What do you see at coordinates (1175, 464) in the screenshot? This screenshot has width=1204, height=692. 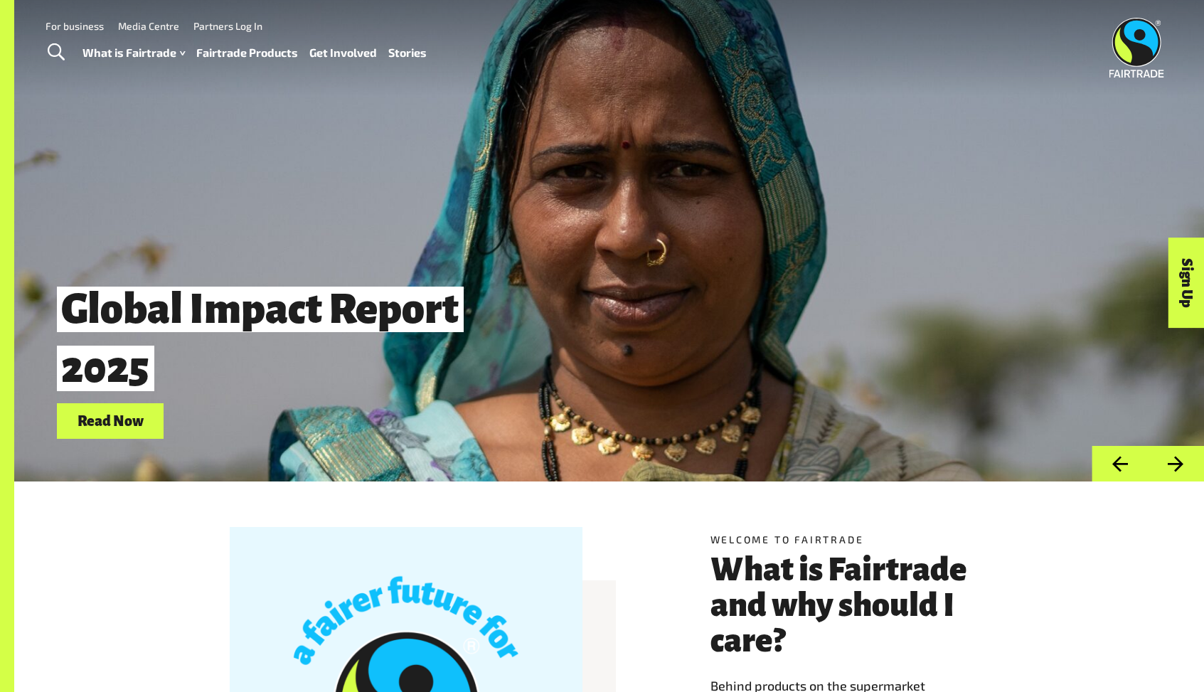 I see `button: Next` at bounding box center [1175, 464].